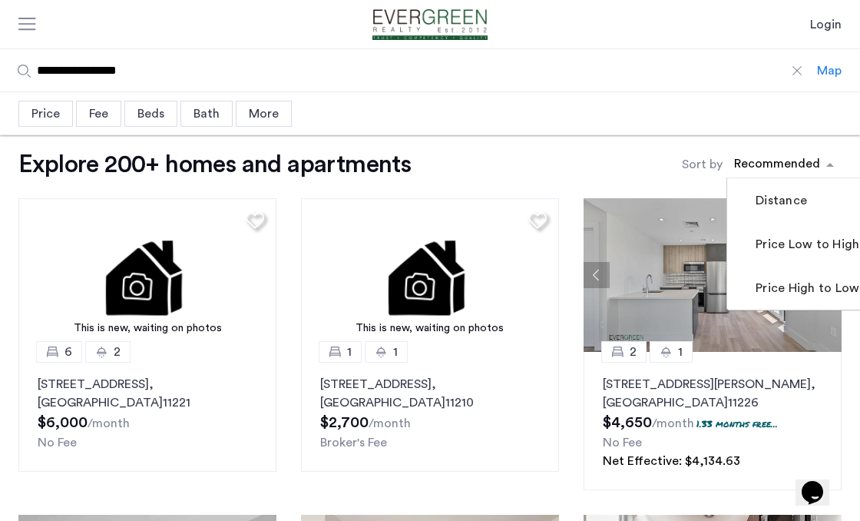 The image size is (860, 521). What do you see at coordinates (806, 288) in the screenshot?
I see `label: Price High to Low` at bounding box center [806, 288].